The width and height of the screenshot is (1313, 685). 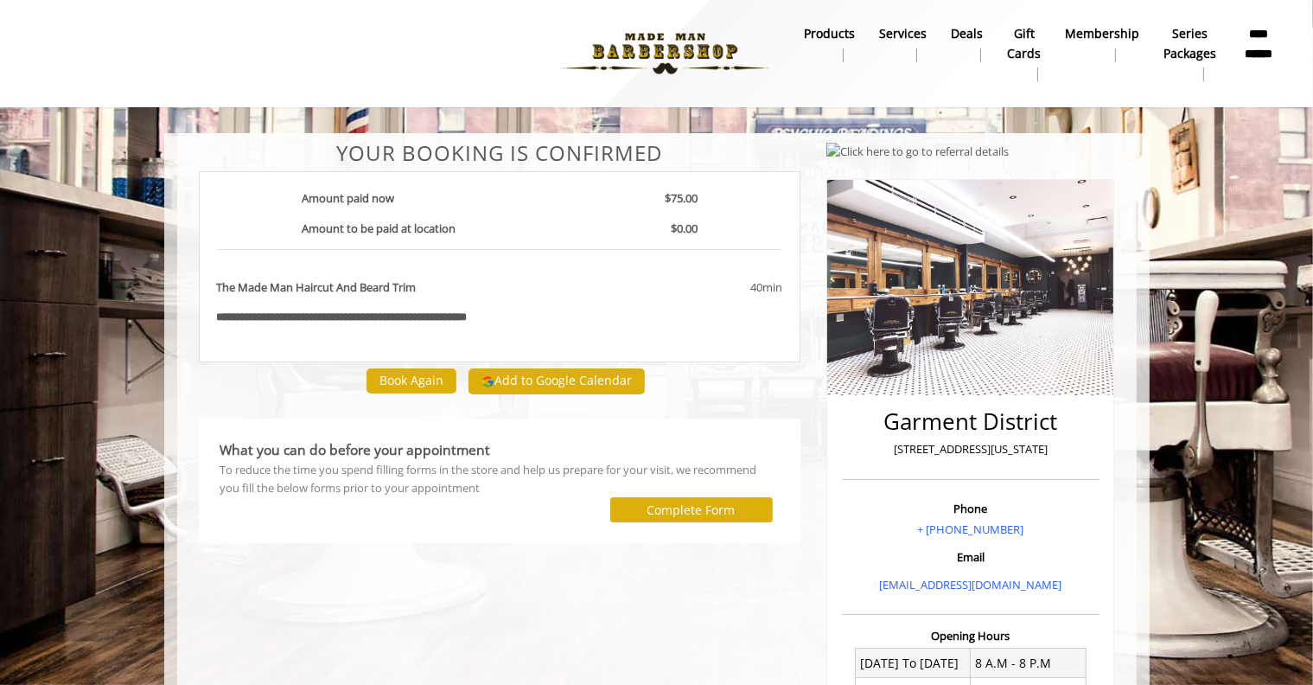 What do you see at coordinates (348, 198) in the screenshot?
I see `b: Amount paid now` at bounding box center [348, 198].